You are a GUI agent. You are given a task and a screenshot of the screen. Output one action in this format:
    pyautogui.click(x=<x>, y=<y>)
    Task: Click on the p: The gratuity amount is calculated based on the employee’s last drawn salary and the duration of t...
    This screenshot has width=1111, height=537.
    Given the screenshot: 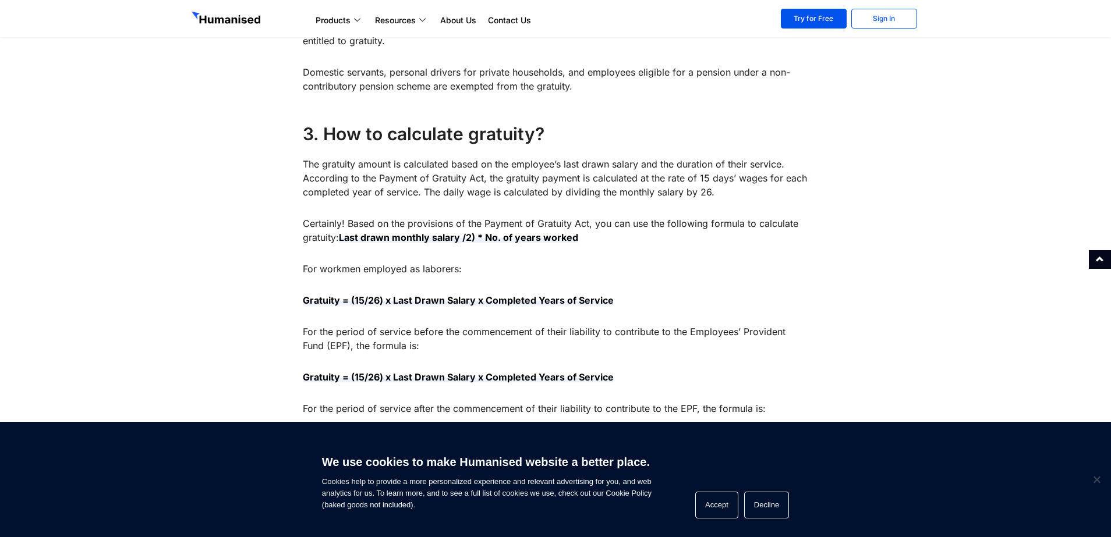 What is the action you would take?
    pyautogui.click(x=555, y=178)
    